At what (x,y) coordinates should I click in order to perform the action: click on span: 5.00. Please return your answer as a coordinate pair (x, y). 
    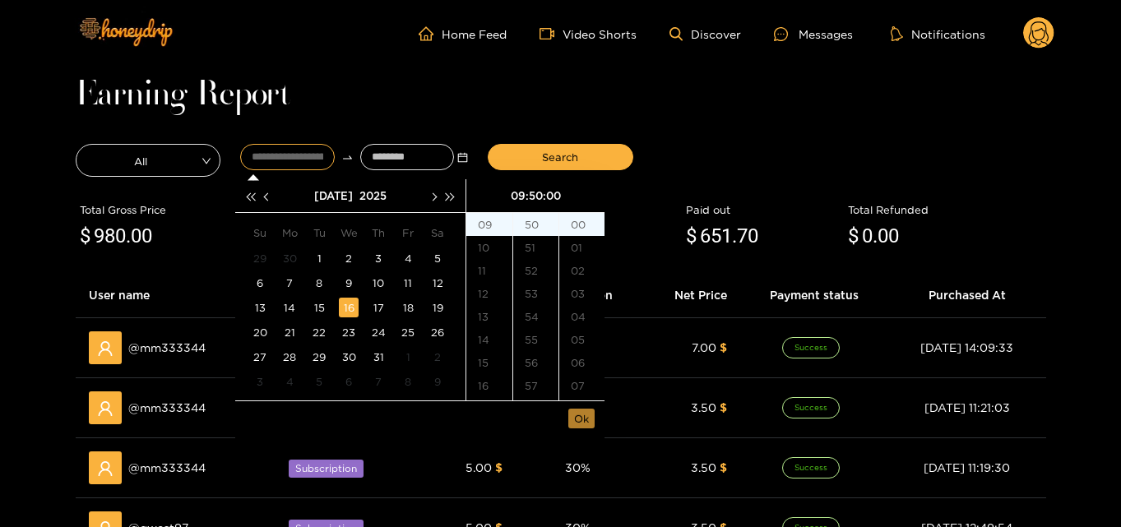
    Looking at the image, I should click on (479, 467).